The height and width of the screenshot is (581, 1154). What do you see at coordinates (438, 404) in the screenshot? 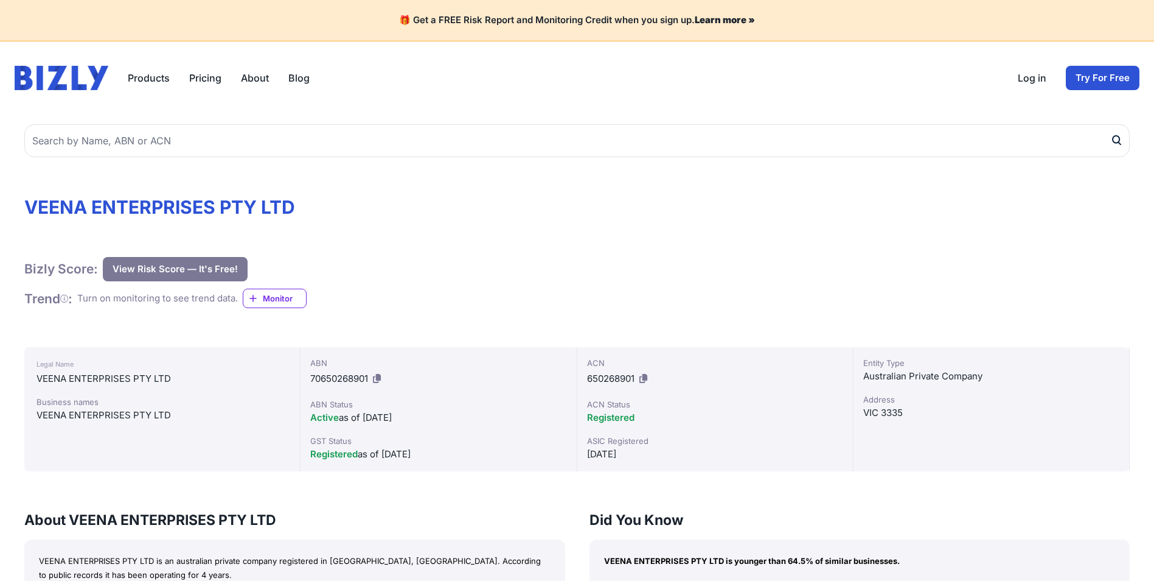
I see `div: ABN Status` at bounding box center [438, 404].